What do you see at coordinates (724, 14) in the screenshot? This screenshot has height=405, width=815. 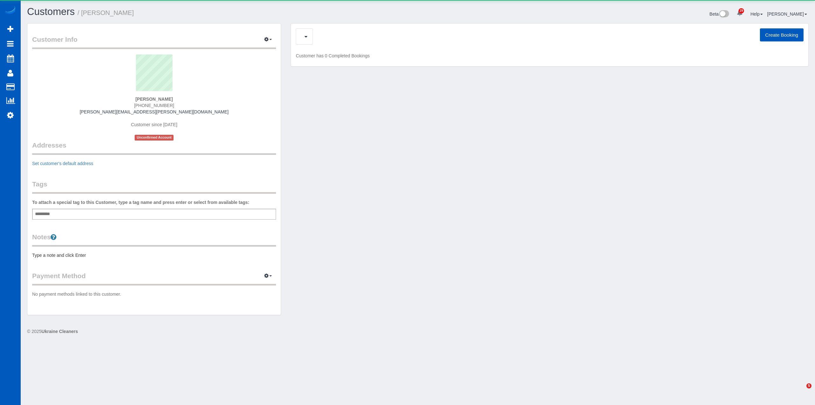 I see `img: New interface` at bounding box center [724, 14].